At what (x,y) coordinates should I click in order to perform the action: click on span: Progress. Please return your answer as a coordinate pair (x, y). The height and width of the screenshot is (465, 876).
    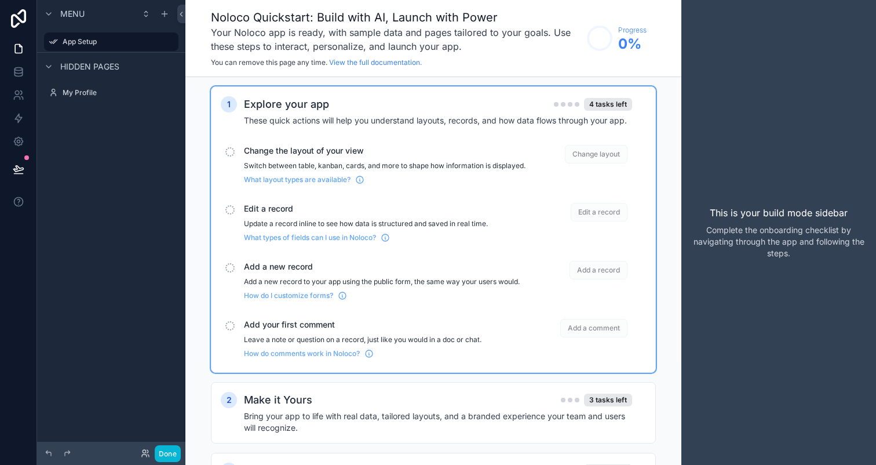
    Looking at the image, I should click on (632, 30).